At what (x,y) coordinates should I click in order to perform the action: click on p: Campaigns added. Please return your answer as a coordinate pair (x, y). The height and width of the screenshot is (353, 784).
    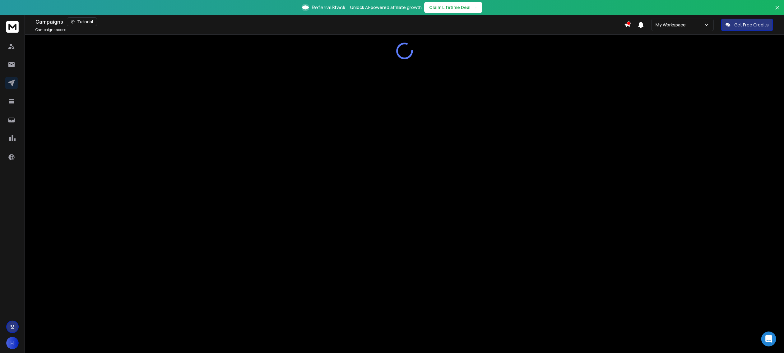
    Looking at the image, I should click on (51, 30).